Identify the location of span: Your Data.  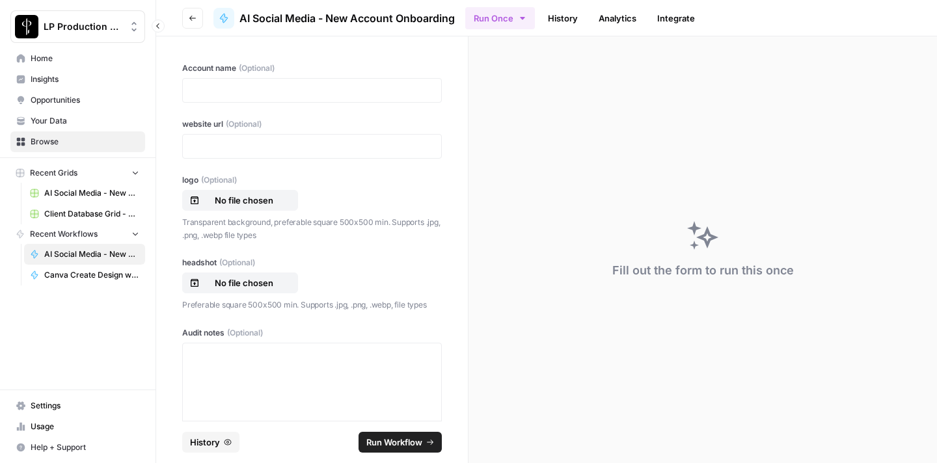
(85, 121).